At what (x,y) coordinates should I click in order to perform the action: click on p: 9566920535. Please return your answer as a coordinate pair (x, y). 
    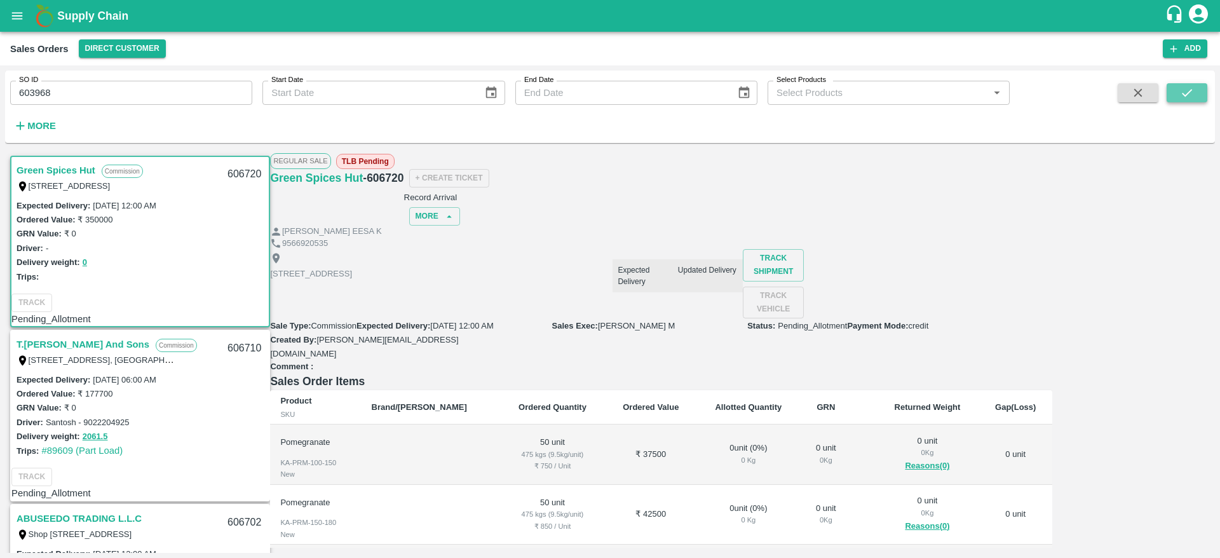
    Looking at the image, I should click on (305, 243).